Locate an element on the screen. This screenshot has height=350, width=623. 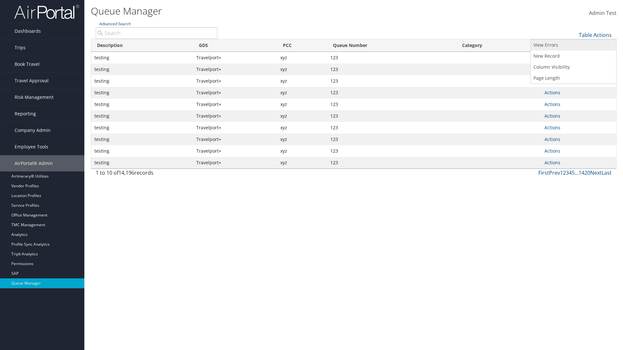
span: Employee Tools is located at coordinates (31, 147).